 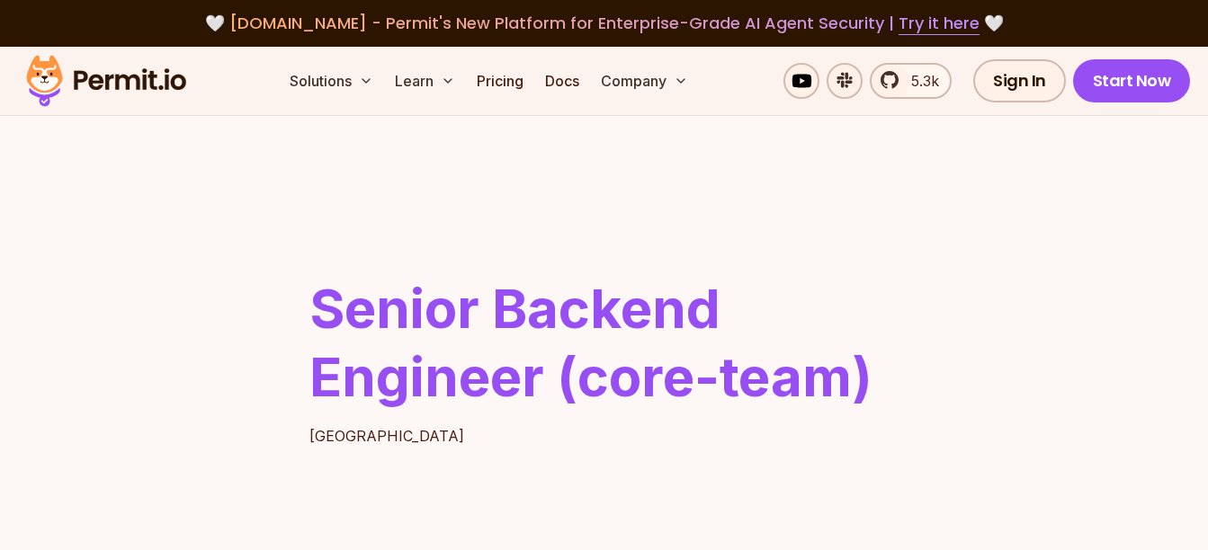 What do you see at coordinates (910, 81) in the screenshot?
I see `a: 5.3k` at bounding box center [910, 81].